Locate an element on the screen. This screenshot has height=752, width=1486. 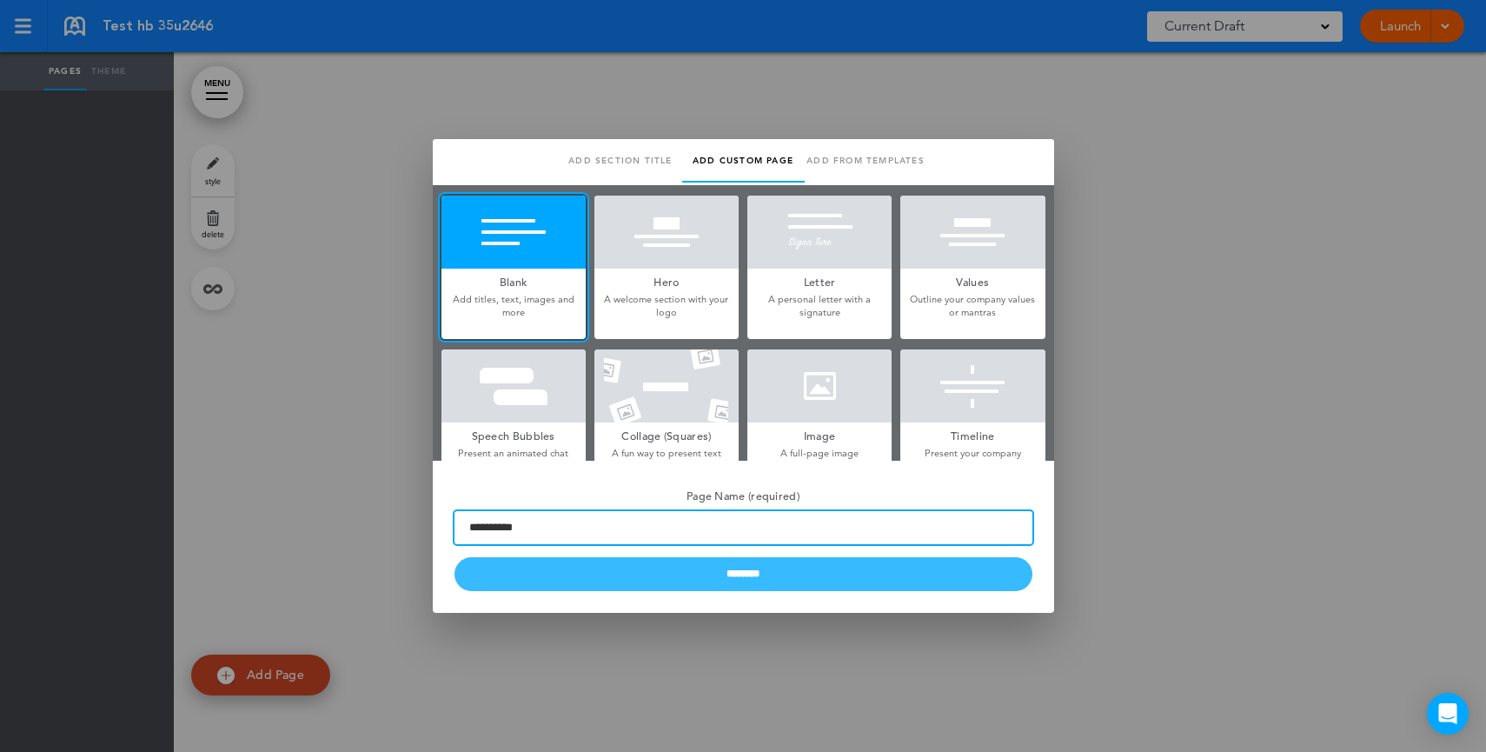
h5: Blank is located at coordinates (514, 281).